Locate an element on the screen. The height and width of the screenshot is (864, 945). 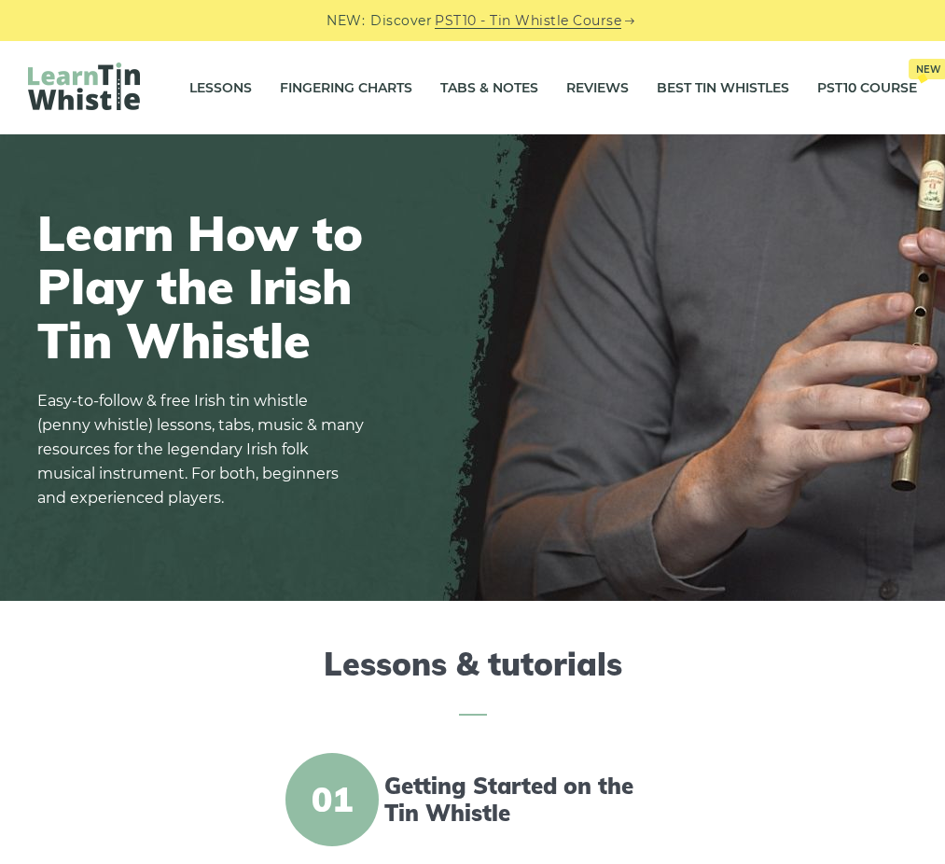
a: Reviews is located at coordinates (597, 88).